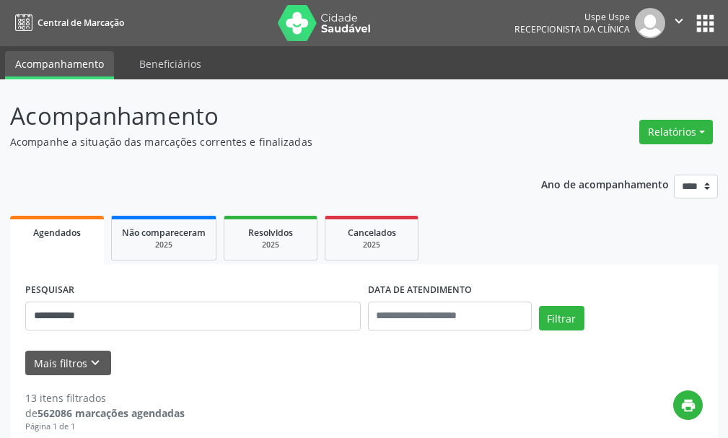 The height and width of the screenshot is (438, 728). I want to click on span: Recepcionista da clínica, so click(572, 29).